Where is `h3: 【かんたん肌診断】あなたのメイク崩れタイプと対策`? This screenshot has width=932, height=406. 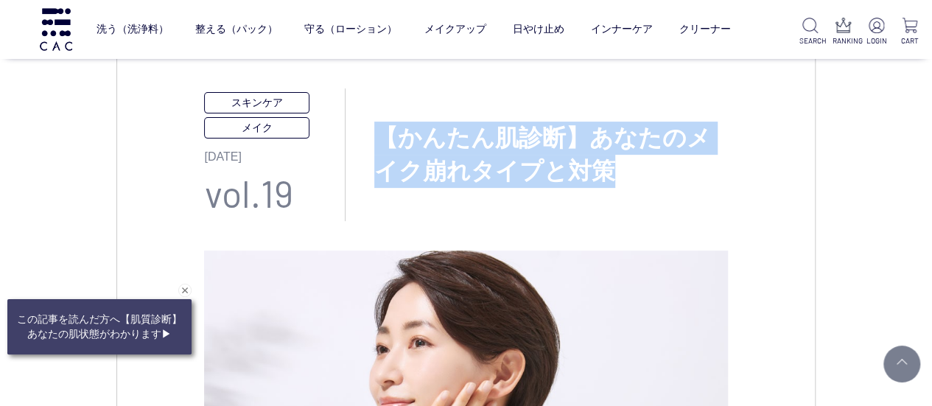 h3: 【かんたん肌診断】あなたのメイク崩れタイプと対策 is located at coordinates (537, 155).